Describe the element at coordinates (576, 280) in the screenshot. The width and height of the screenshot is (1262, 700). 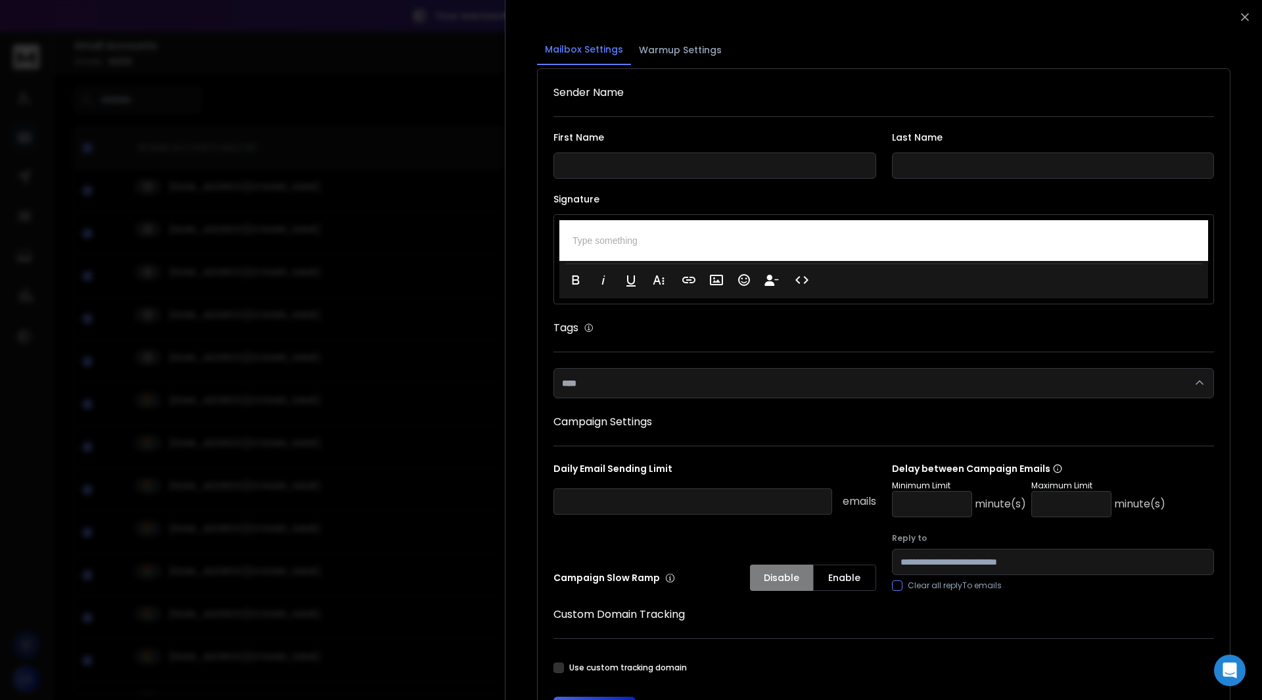
I see `button: Bold (Ctrl+B)` at that location.